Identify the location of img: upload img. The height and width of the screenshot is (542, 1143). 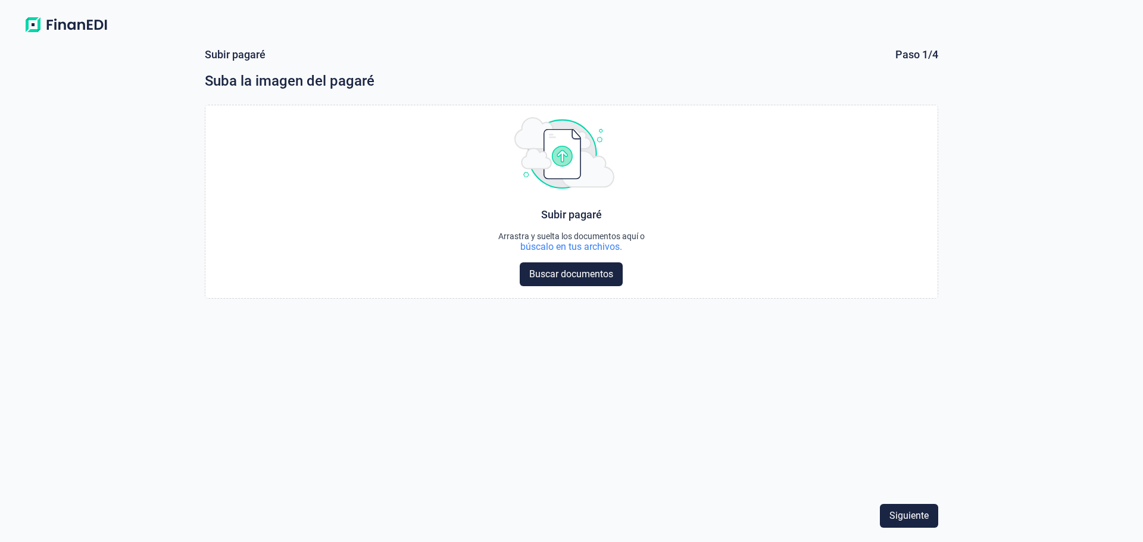
(564, 153).